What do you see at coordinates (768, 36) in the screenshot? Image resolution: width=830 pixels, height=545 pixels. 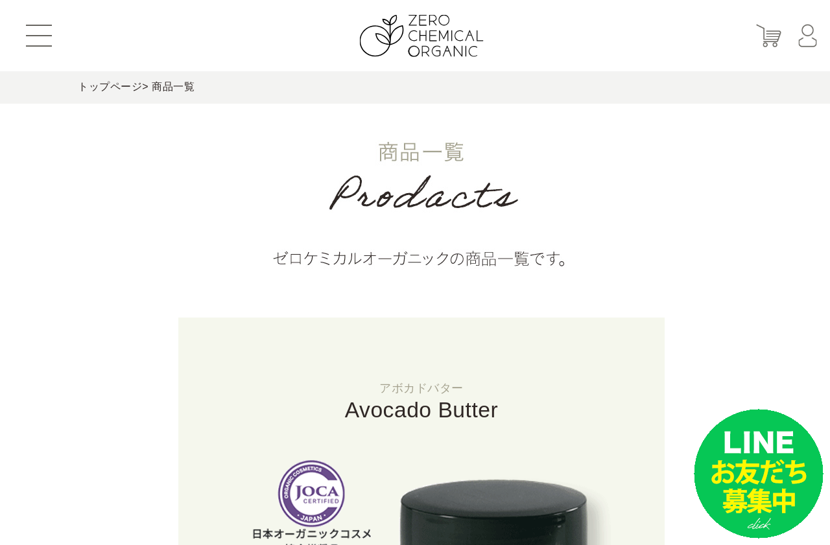 I see `img: カート` at bounding box center [768, 36].